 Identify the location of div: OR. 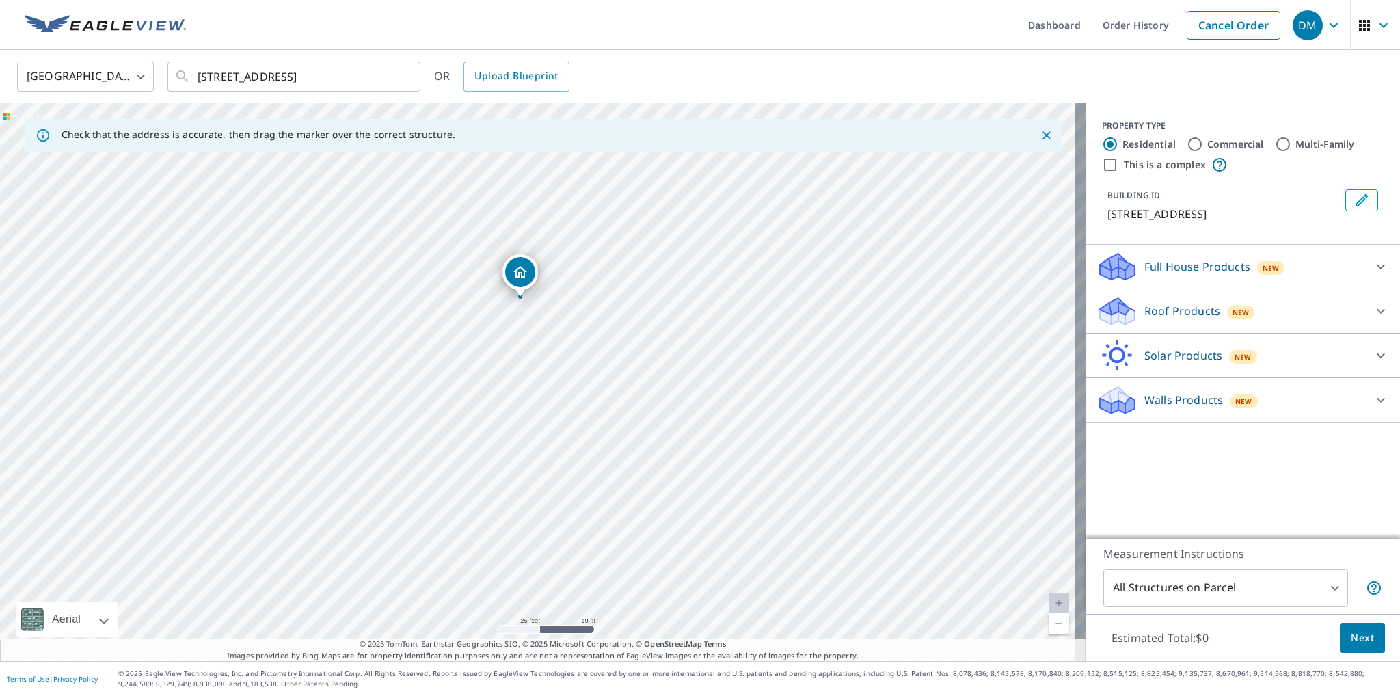
(502, 77).